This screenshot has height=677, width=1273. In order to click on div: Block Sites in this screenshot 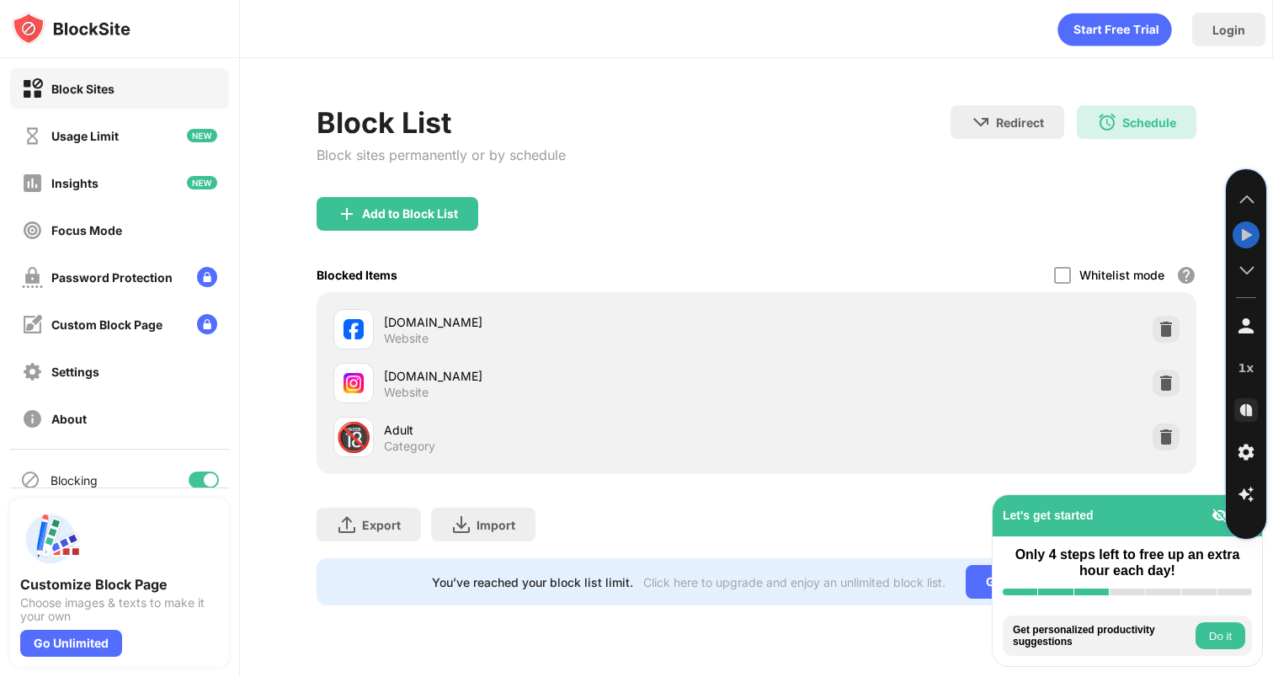, I will do `click(83, 88)`.